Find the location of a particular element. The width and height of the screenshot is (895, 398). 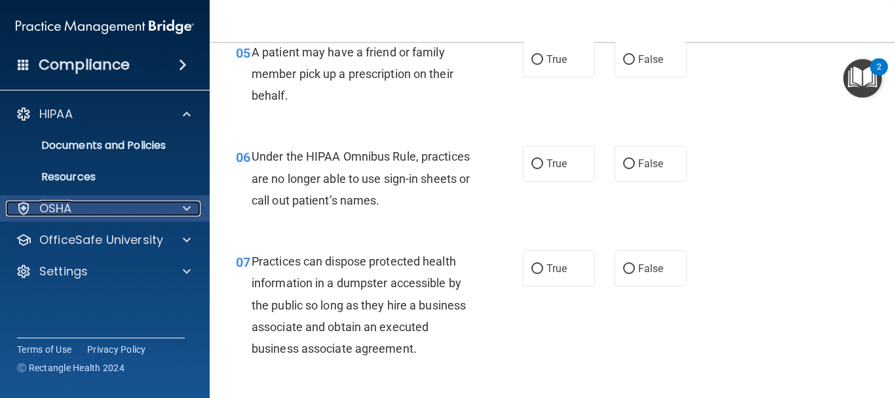

a: OSHA is located at coordinates (103, 208).